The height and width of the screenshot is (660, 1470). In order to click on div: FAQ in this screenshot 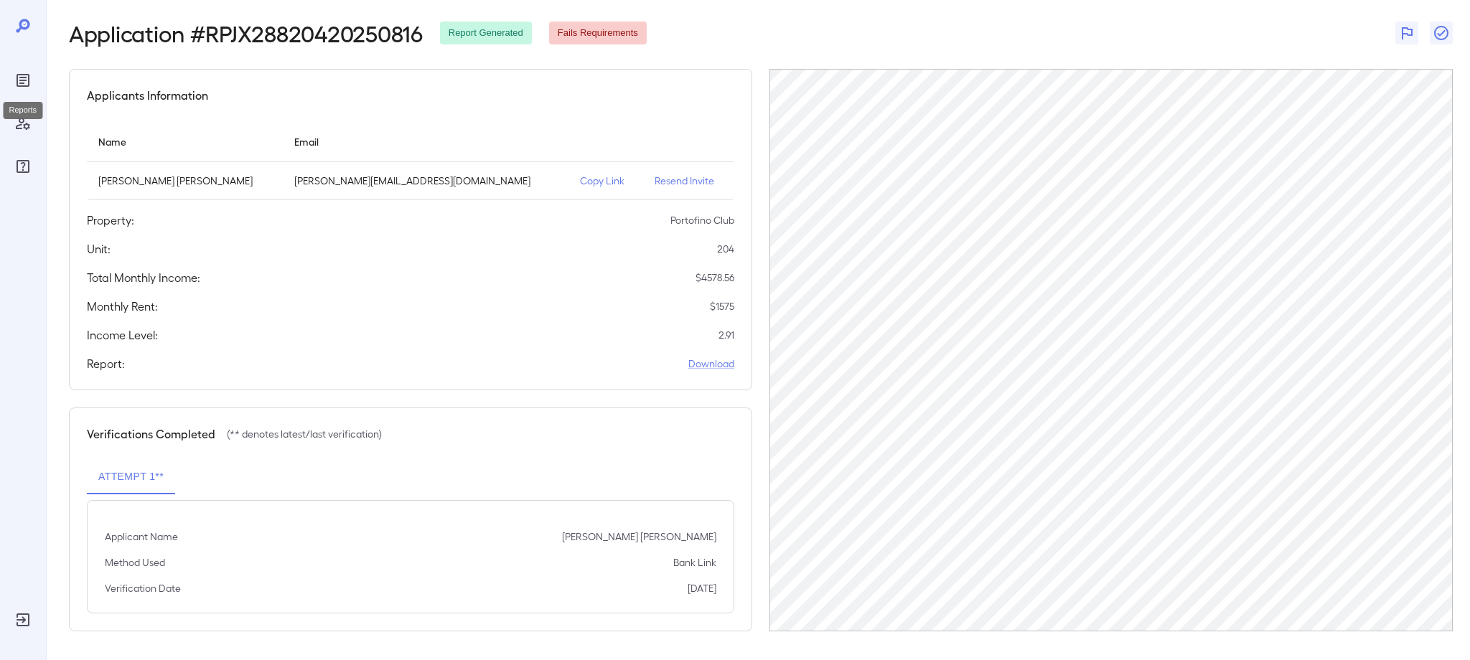, I will do `click(23, 166)`.